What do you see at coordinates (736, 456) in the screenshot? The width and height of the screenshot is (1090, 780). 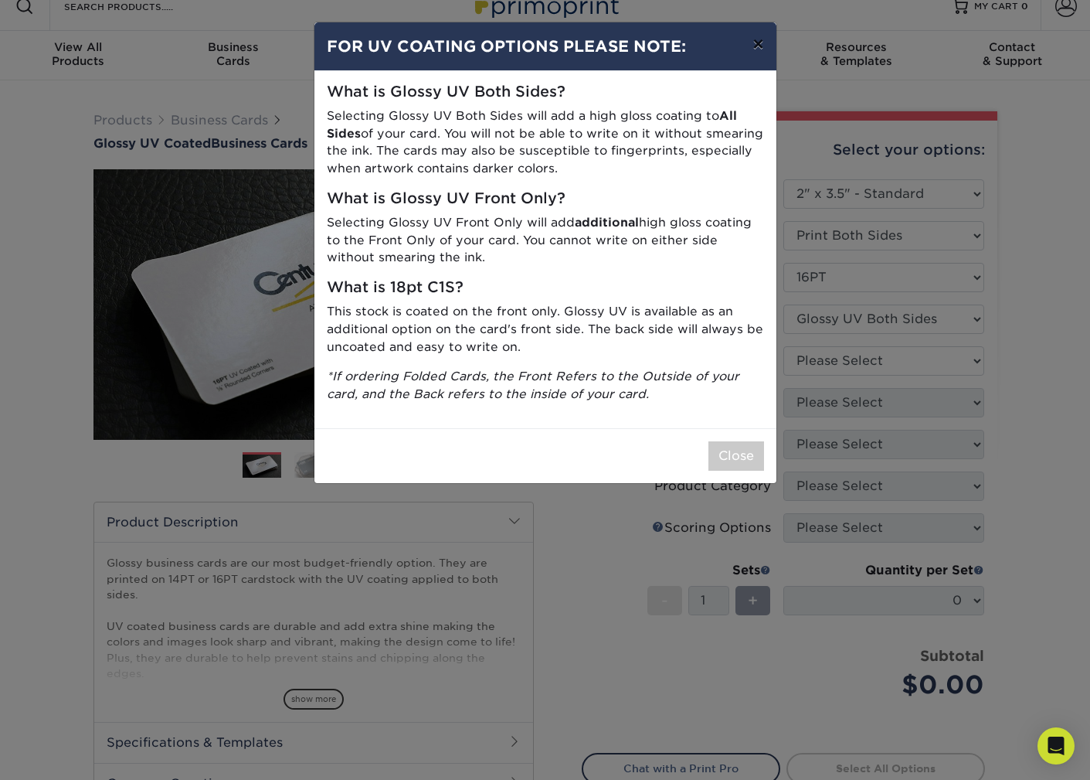 I see `button: Close` at bounding box center [736, 456].